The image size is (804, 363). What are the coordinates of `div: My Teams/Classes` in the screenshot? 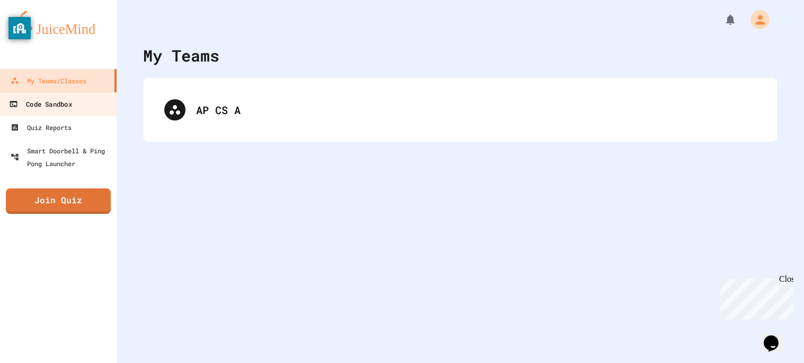 It's located at (48, 81).